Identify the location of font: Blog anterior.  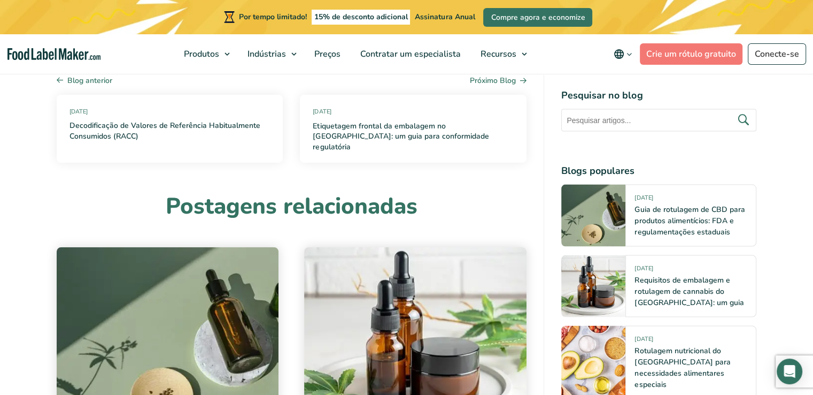
(90, 80).